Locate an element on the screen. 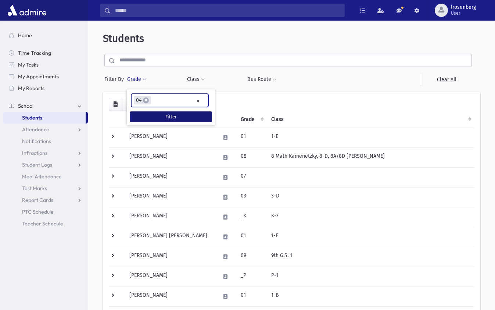 The image size is (495, 310). a: Home is located at coordinates (45, 35).